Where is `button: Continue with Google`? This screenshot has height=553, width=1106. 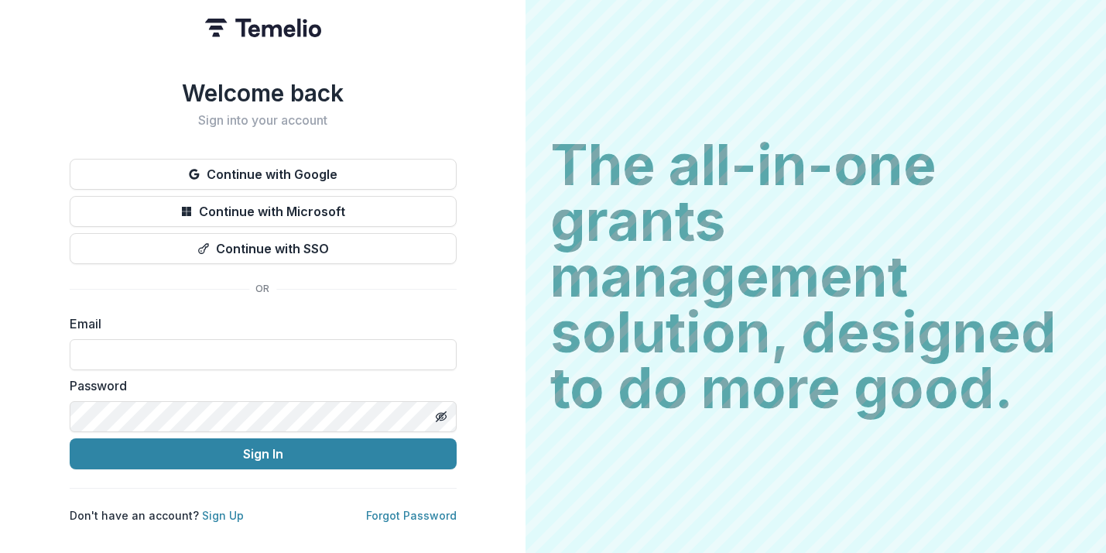
button: Continue with Google is located at coordinates (263, 174).